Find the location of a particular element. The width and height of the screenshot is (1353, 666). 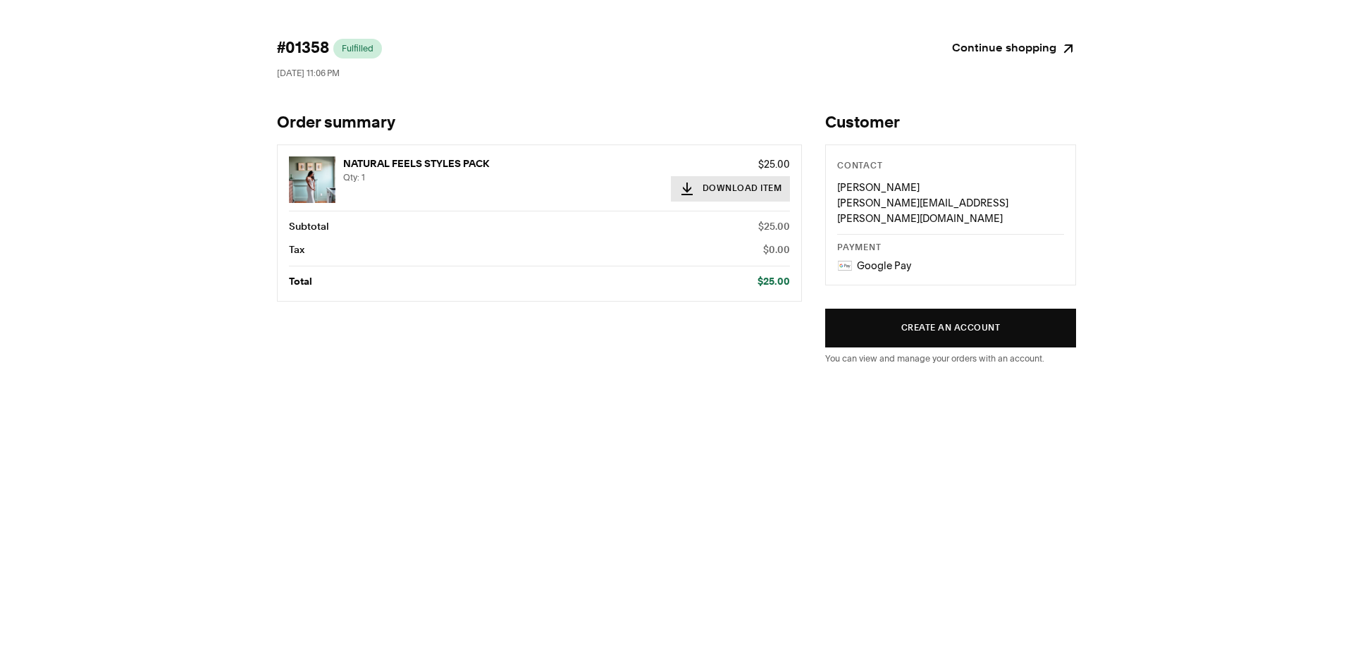

p: $0.00 is located at coordinates (777, 250).